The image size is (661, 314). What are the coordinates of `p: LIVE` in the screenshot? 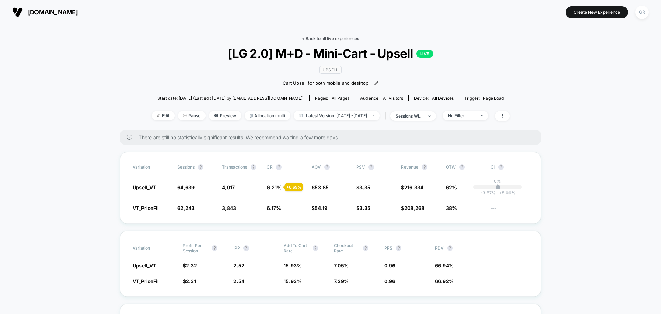 It's located at (425, 54).